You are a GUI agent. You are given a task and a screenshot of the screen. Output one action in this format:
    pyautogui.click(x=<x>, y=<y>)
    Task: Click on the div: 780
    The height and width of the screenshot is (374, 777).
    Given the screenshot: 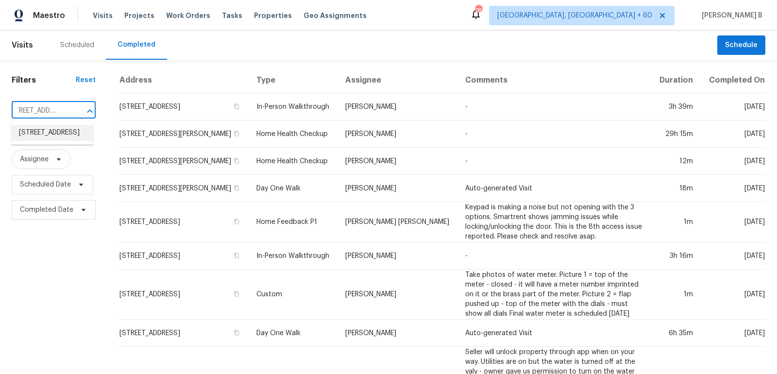 What is the action you would take?
    pyautogui.click(x=479, y=11)
    